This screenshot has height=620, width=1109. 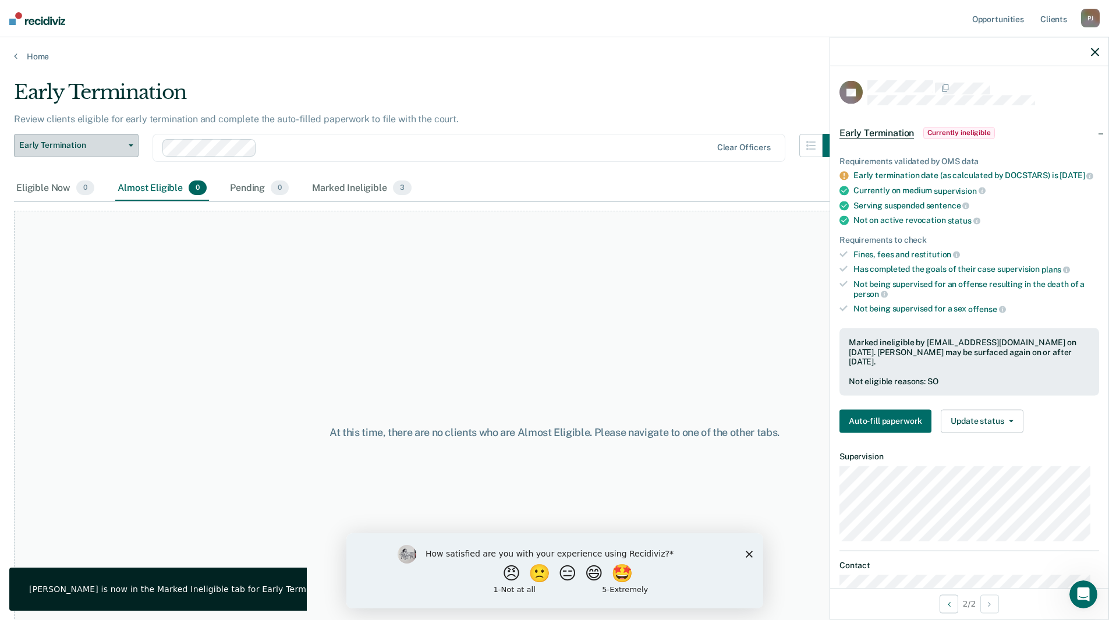 I want to click on div: Eligible Now, so click(x=55, y=189).